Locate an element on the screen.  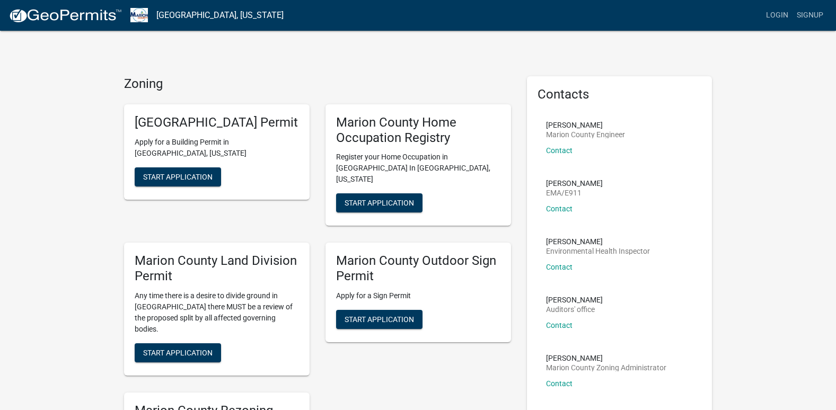
h4: Zoning is located at coordinates (318, 84).